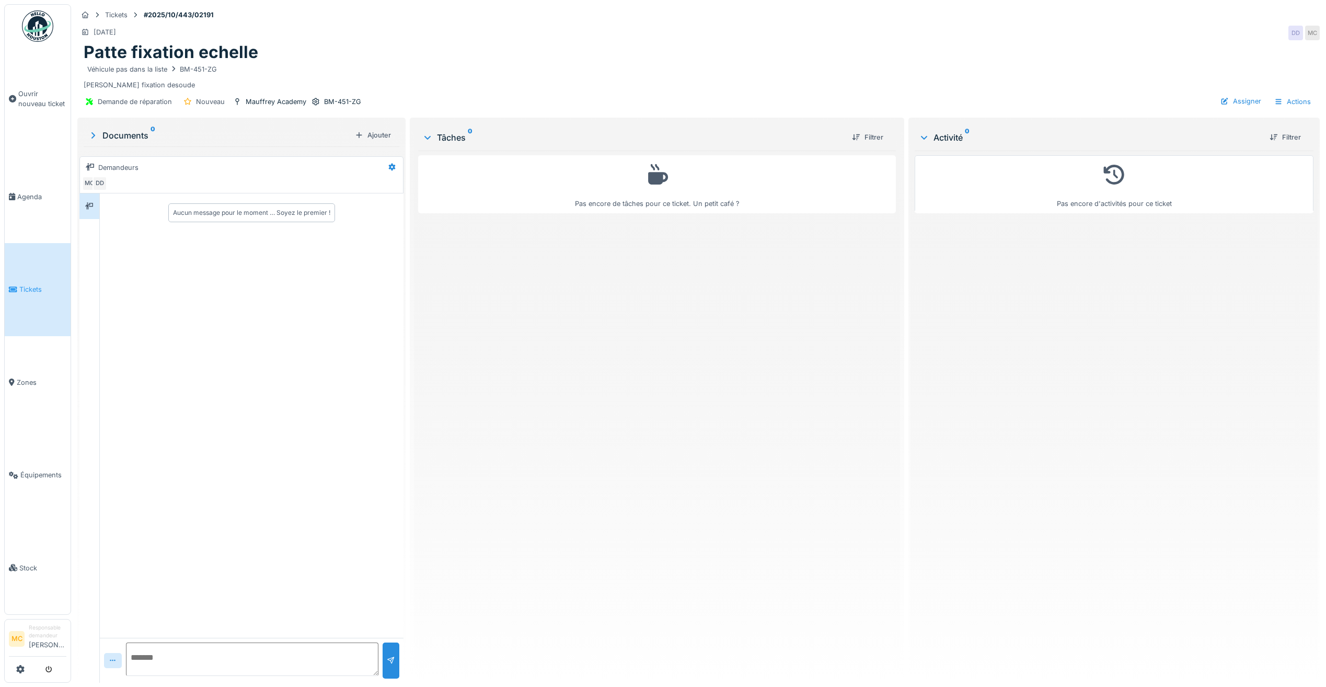 Image resolution: width=1326 pixels, height=687 pixels. I want to click on div: Documents, so click(219, 135).